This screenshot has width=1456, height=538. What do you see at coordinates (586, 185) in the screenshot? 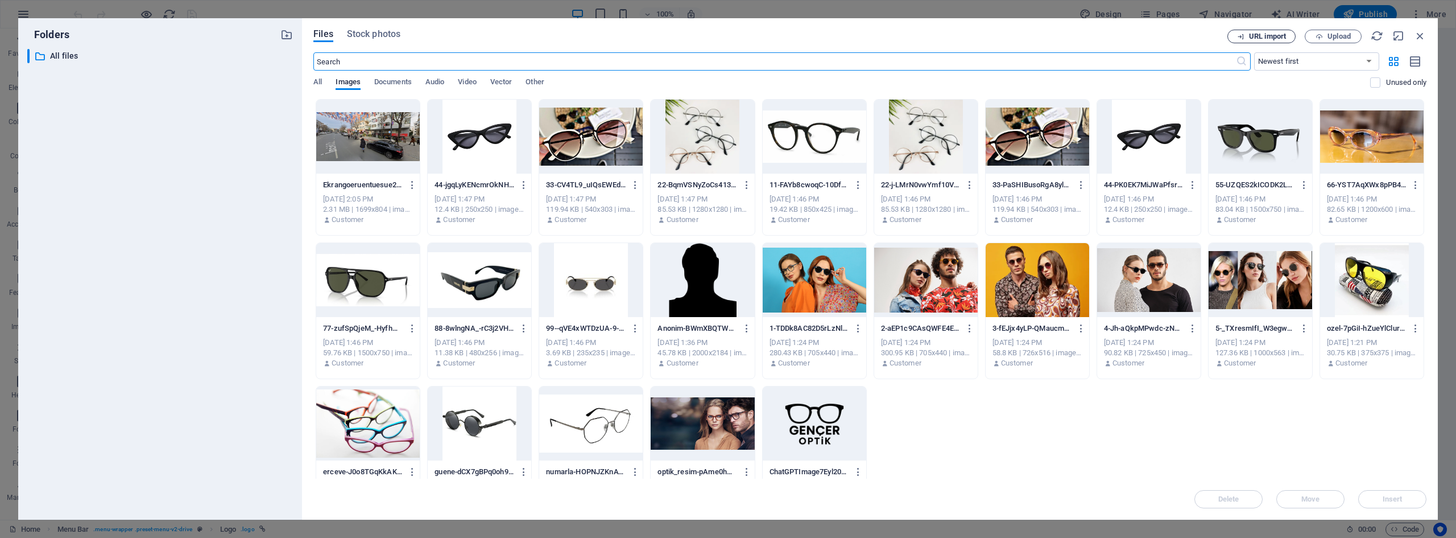
I see `p: 33-CV4TL9_uIQsEWEd30Lr7Qg.jpg` at bounding box center [586, 185].